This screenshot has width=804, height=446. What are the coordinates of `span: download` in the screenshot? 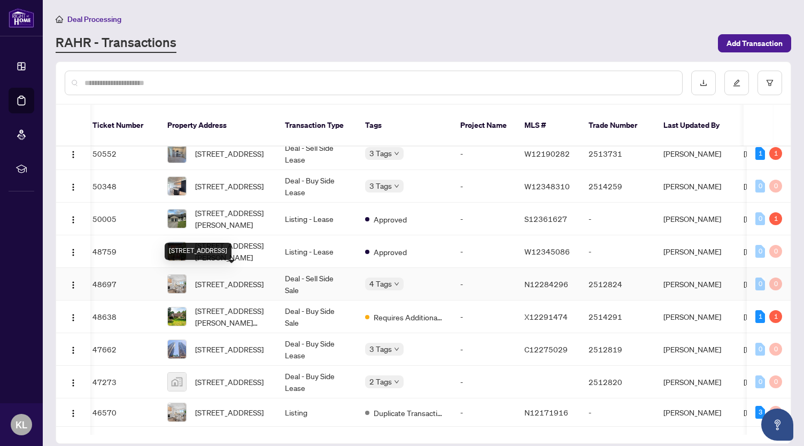 It's located at (703, 83).